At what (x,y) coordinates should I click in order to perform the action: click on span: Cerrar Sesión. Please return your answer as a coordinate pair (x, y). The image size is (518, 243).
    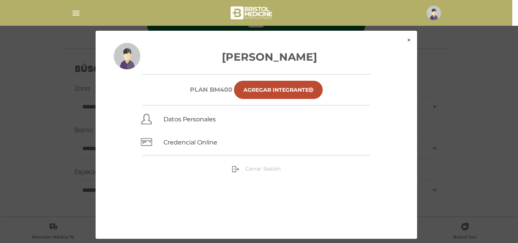
    Looking at the image, I should click on (263, 169).